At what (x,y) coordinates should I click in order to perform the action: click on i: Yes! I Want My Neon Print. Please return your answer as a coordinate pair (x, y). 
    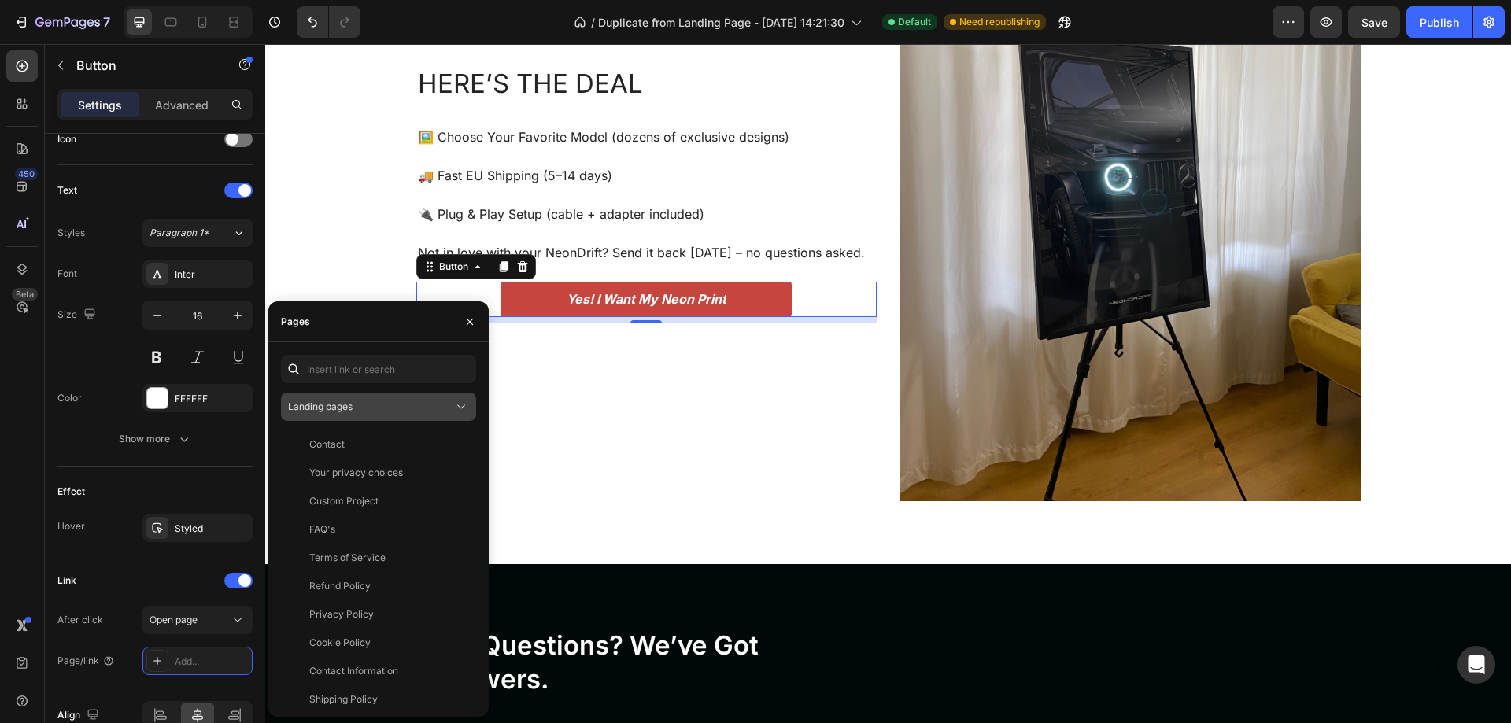
    Looking at the image, I should click on (381, 255).